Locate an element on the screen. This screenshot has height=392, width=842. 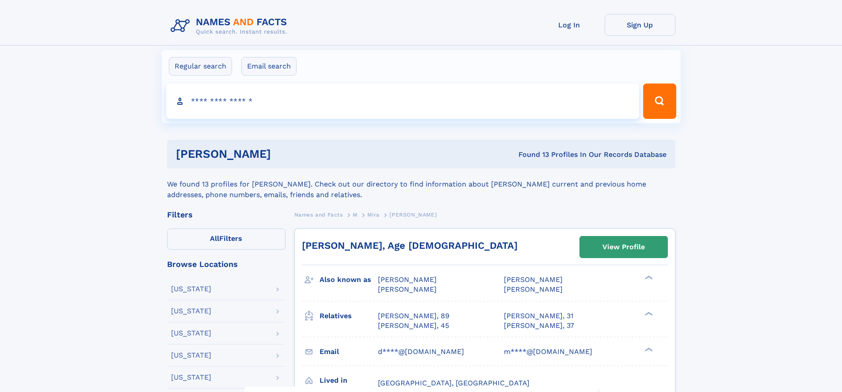
h3: Lived in is located at coordinates (349, 380).